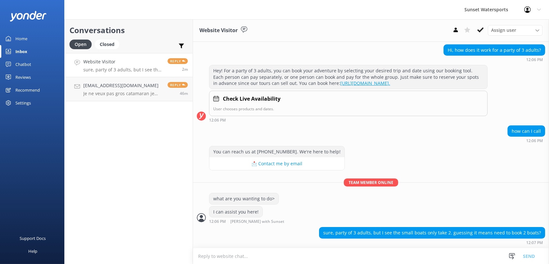 This screenshot has height=264, width=549. I want to click on div: Help, so click(33, 251).